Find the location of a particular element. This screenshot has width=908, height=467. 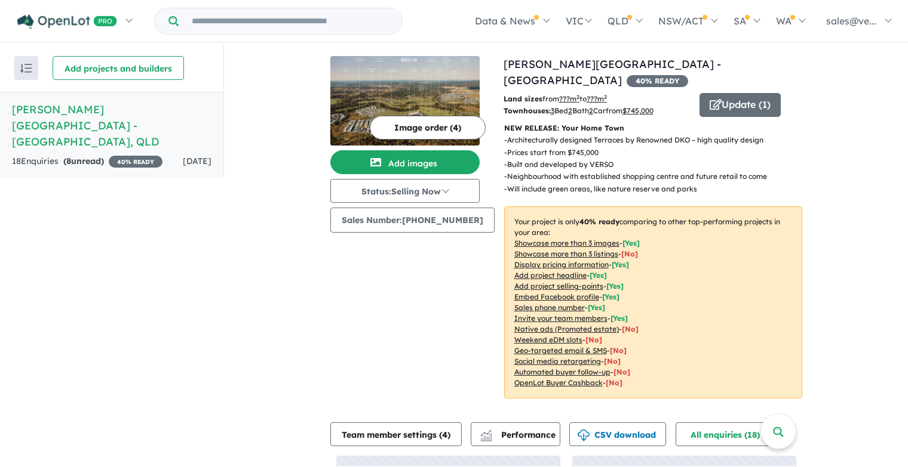

strong: ( unread) is located at coordinates (84, 161).